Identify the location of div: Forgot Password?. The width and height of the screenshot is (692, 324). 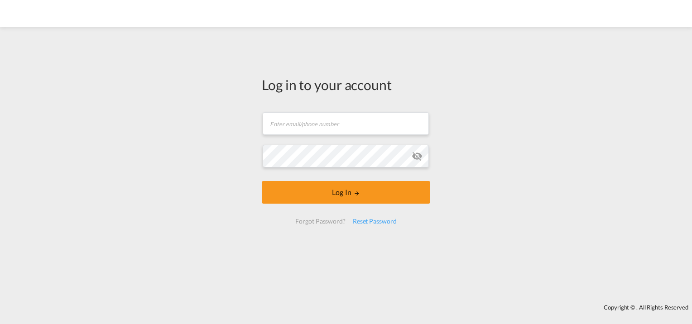
(320, 222).